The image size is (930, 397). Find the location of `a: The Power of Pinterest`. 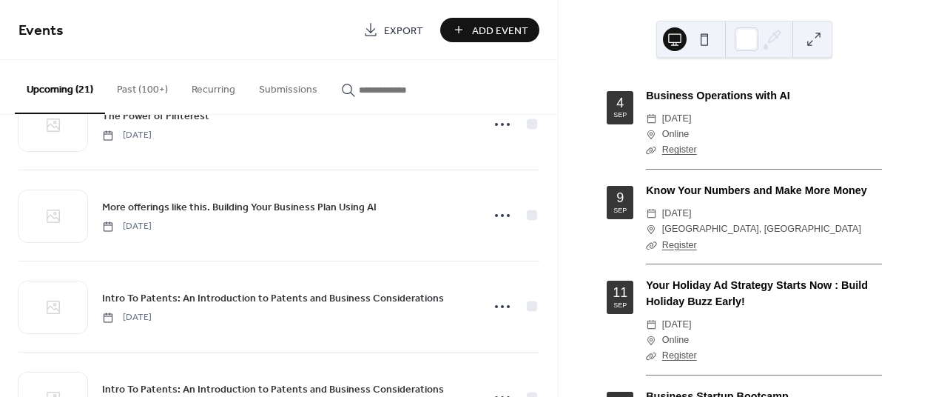

a: The Power of Pinterest is located at coordinates (155, 115).